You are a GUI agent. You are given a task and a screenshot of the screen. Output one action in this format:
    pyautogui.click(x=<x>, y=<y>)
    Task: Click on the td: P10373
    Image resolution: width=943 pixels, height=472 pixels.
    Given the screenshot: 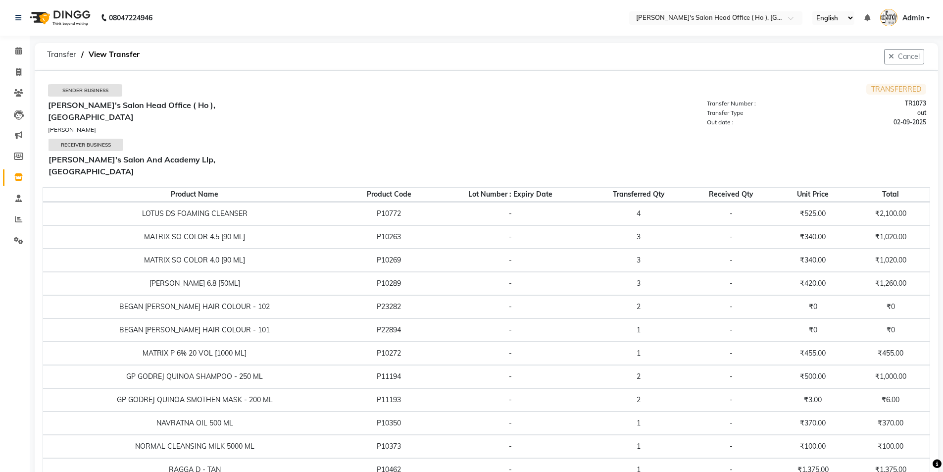 What is the action you would take?
    pyautogui.click(x=389, y=446)
    